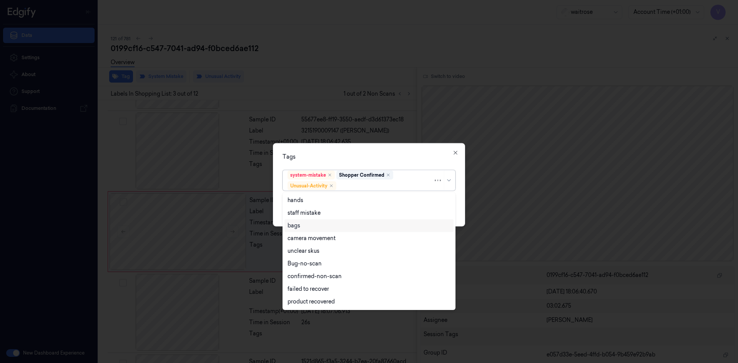 The width and height of the screenshot is (738, 363). I want to click on div: confirmed-non-scan, so click(315, 276).